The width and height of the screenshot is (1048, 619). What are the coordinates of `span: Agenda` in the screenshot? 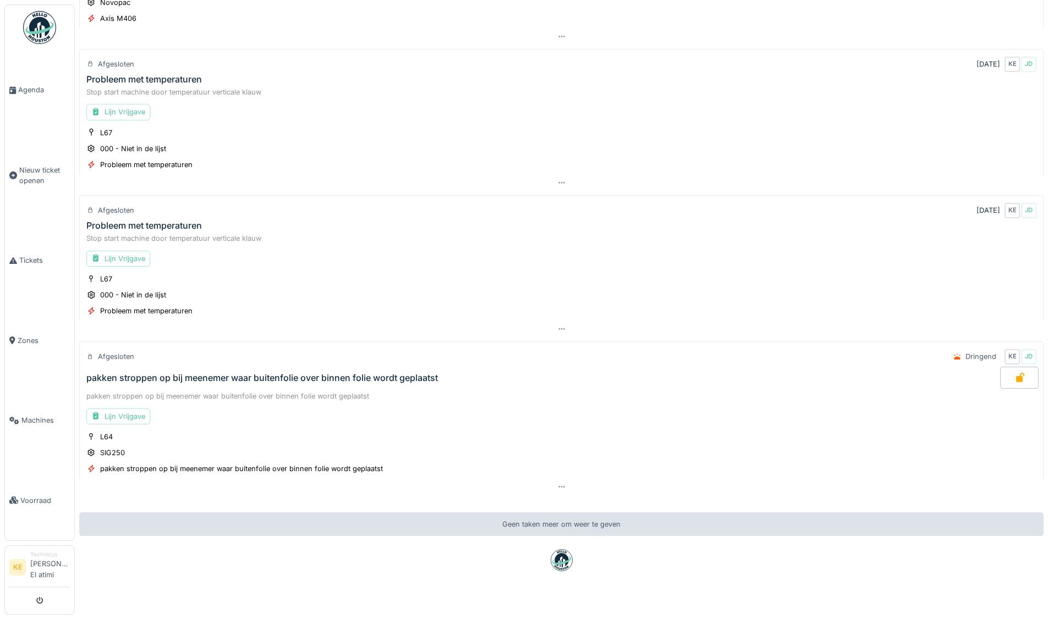 It's located at (44, 90).